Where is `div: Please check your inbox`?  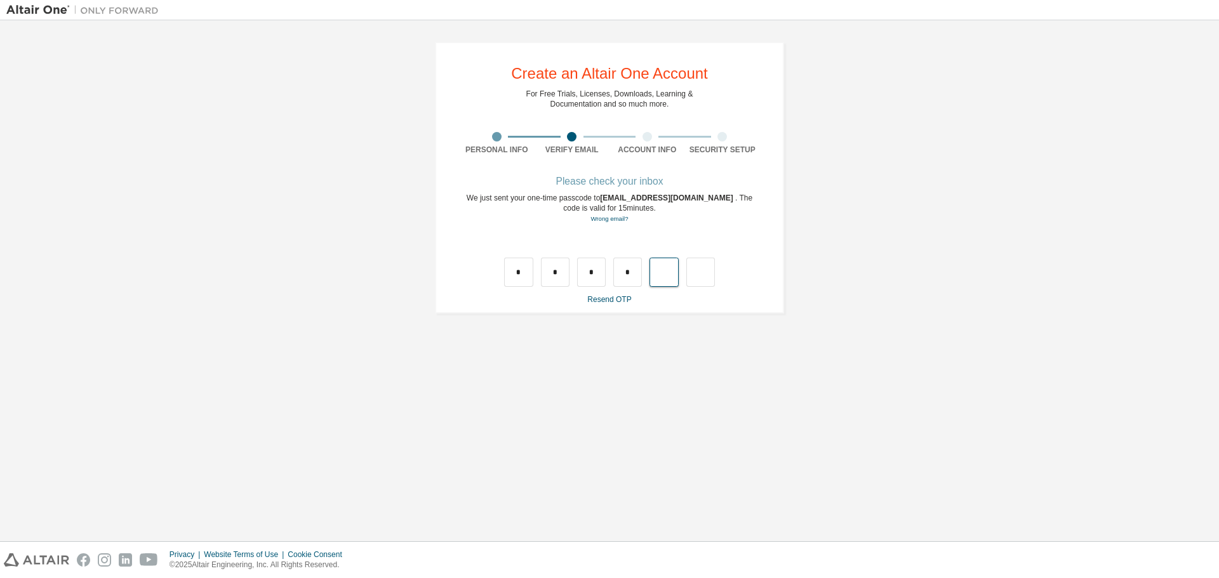 div: Please check your inbox is located at coordinates (610, 182).